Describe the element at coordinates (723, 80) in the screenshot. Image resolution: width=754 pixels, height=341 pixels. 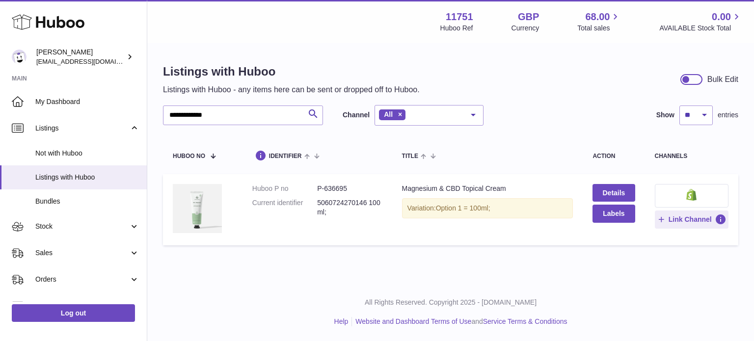
I see `div: Bulk Edit` at that location.